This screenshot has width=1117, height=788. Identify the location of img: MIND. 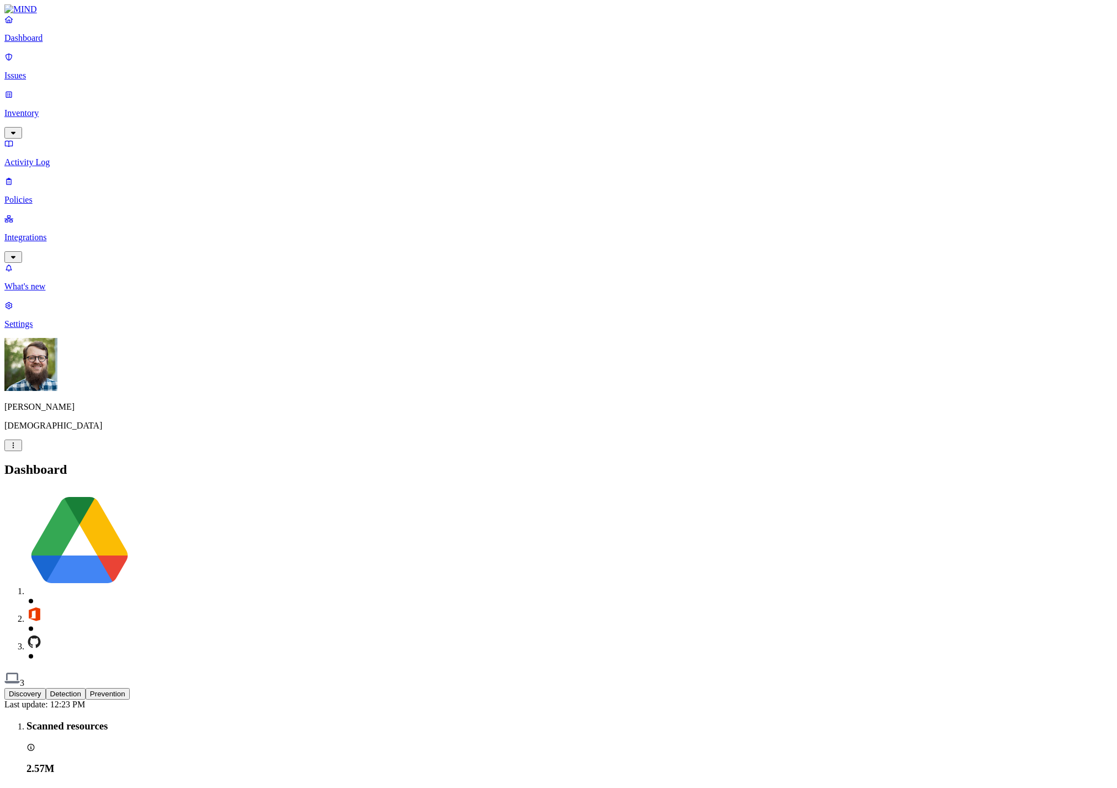
(20, 9).